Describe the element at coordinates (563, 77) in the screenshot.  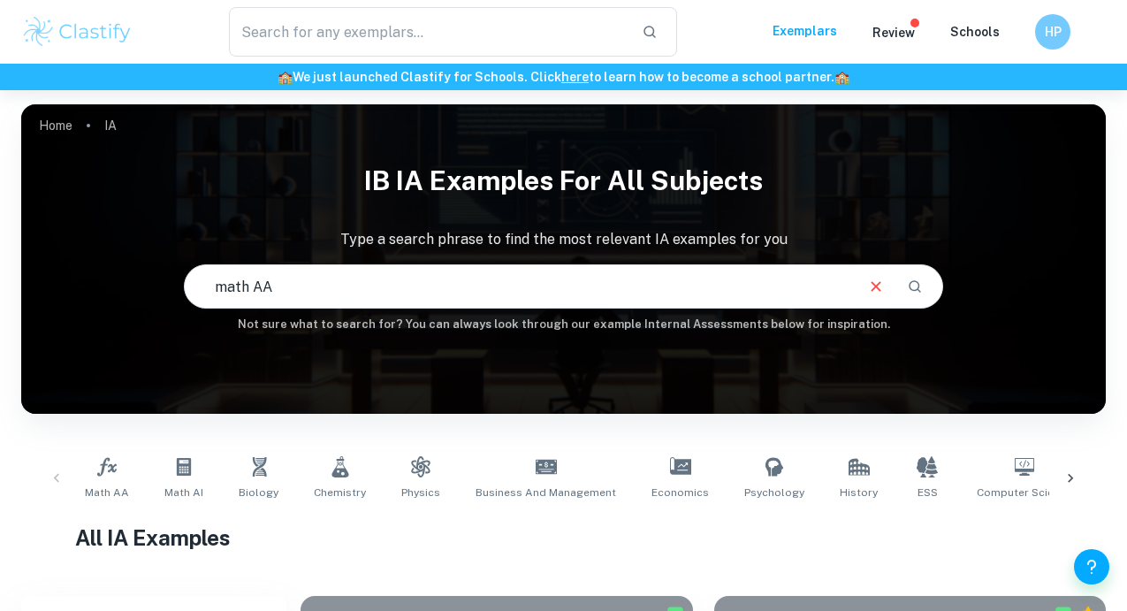
I see `h6: We just launched Clastify for Schools. Click to learn how to become a school partner.` at that location.